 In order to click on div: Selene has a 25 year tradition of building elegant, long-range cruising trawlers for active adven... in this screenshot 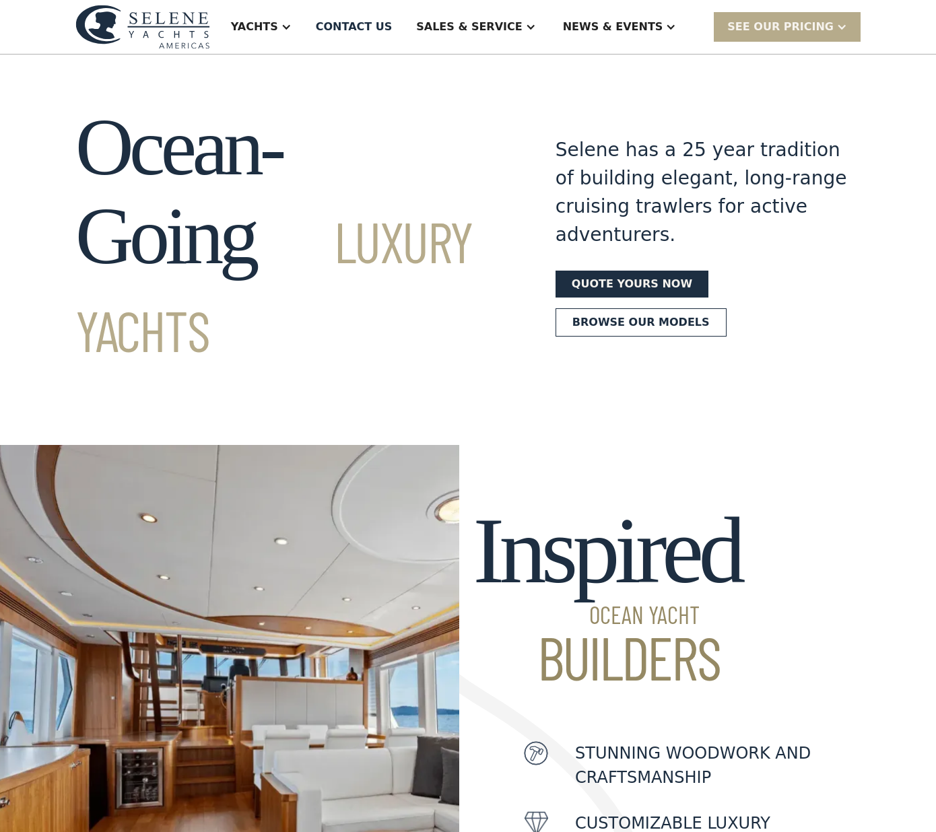, I will do `click(708, 193)`.